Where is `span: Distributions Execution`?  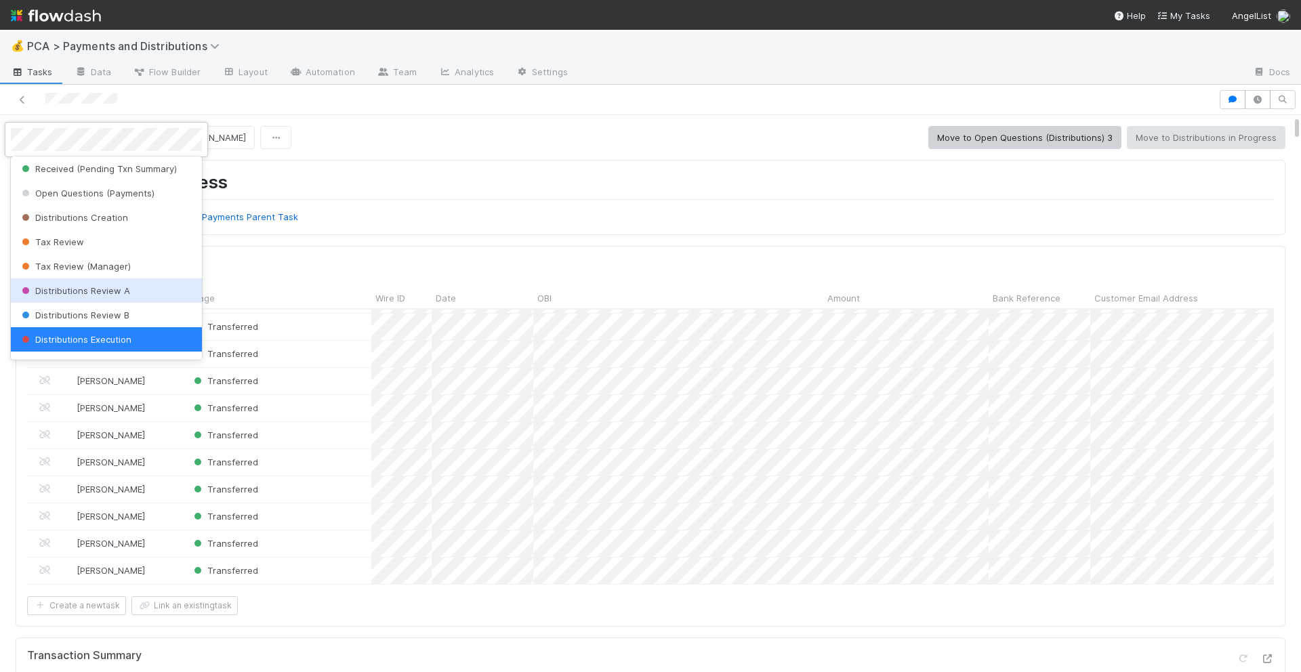
span: Distributions Execution is located at coordinates (75, 339).